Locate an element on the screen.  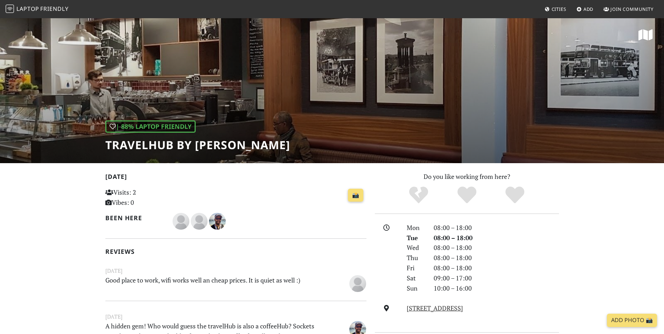
a: LaptopFriendly LaptopFriendly is located at coordinates (37, 9).